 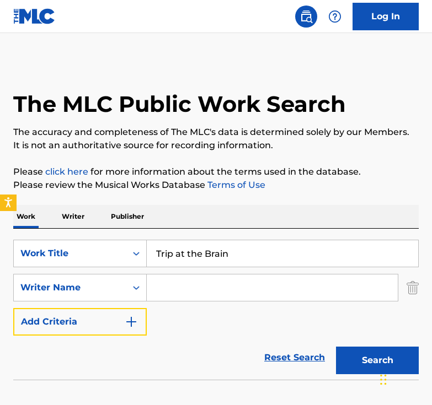 I want to click on a: Public Search, so click(x=306, y=17).